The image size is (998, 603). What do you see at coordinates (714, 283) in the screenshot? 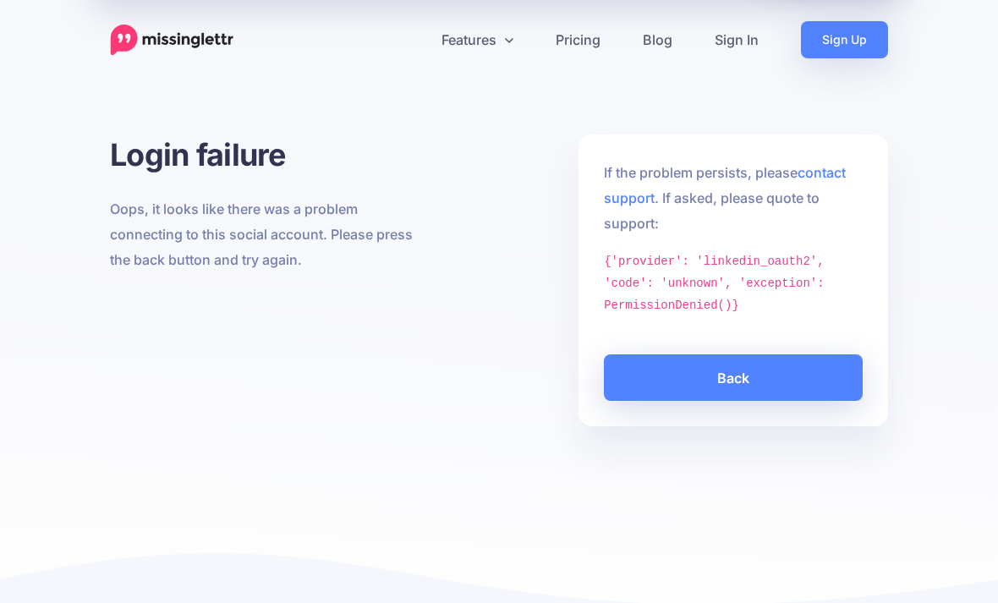
I see `code: {'provider': 'linkedin_oauth2', 'code': 'unknown', 'exception': PermissionDenied()}` at bounding box center [714, 283].